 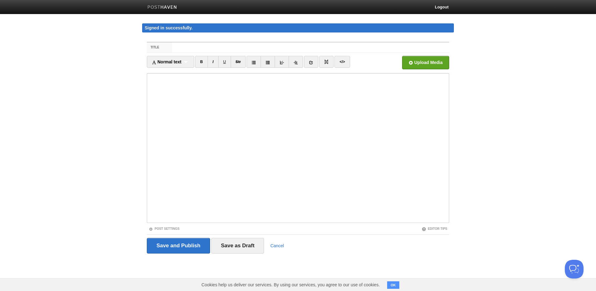 What do you see at coordinates (164, 228) in the screenshot?
I see `a: Post Settings` at bounding box center [164, 228].